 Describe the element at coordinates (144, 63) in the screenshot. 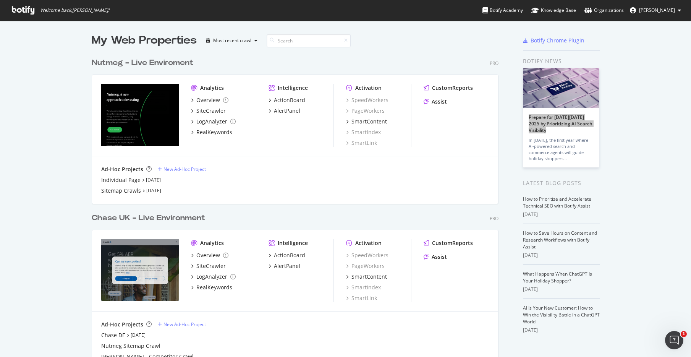

I see `a: Nutmeg - Live Enviroment` at that location.